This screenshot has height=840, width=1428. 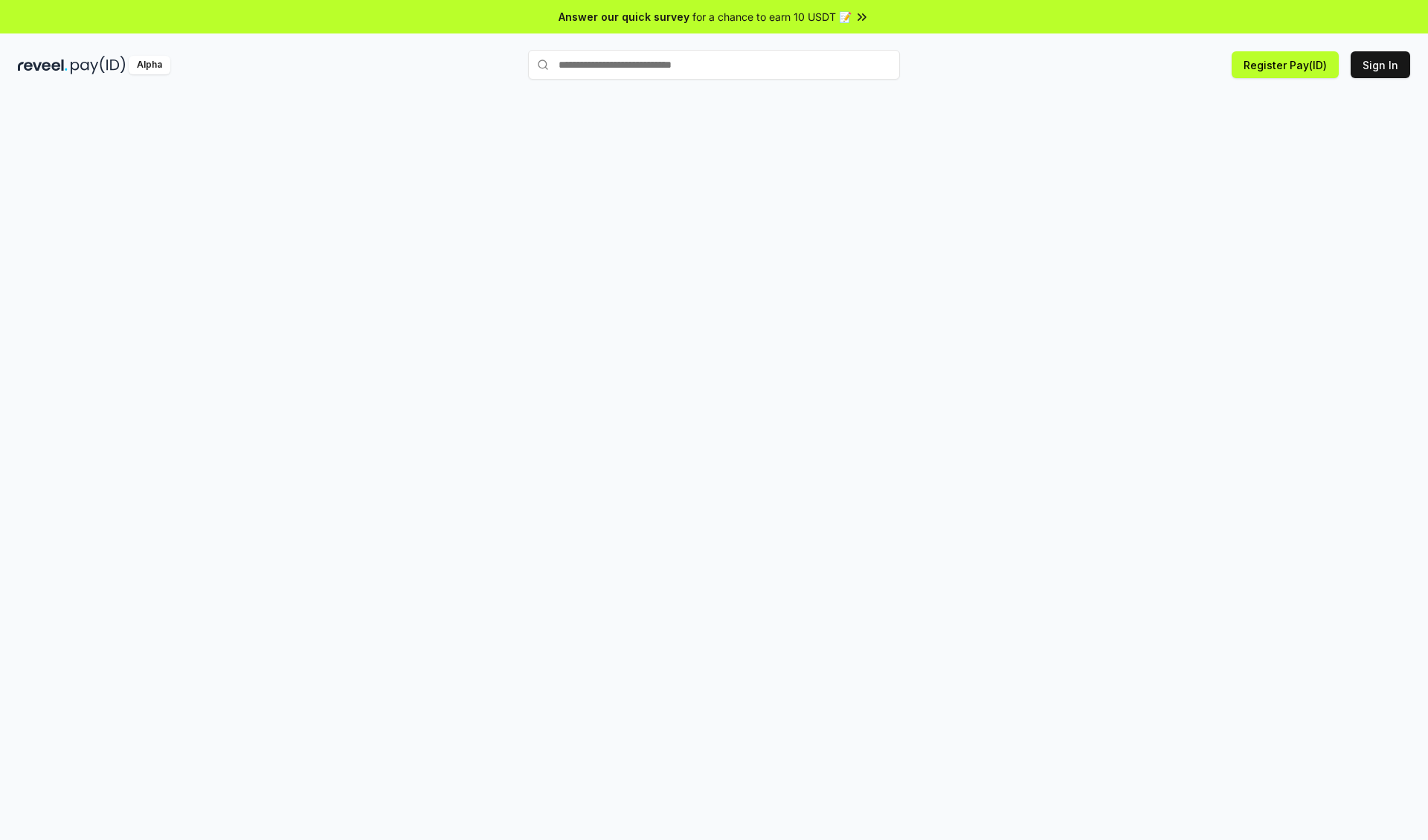 What do you see at coordinates (1285, 65) in the screenshot?
I see `button: Register Pay(ID)` at bounding box center [1285, 65].